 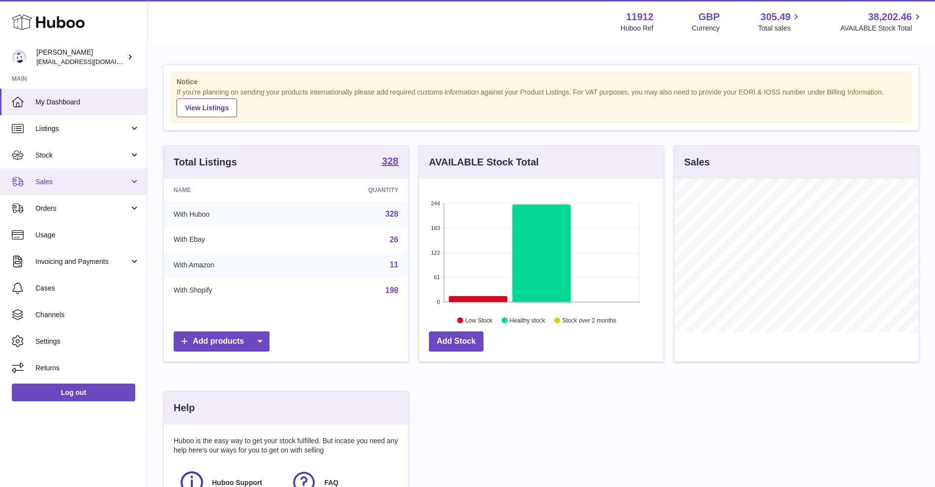 I want to click on td: With Shopify, so click(x=231, y=290).